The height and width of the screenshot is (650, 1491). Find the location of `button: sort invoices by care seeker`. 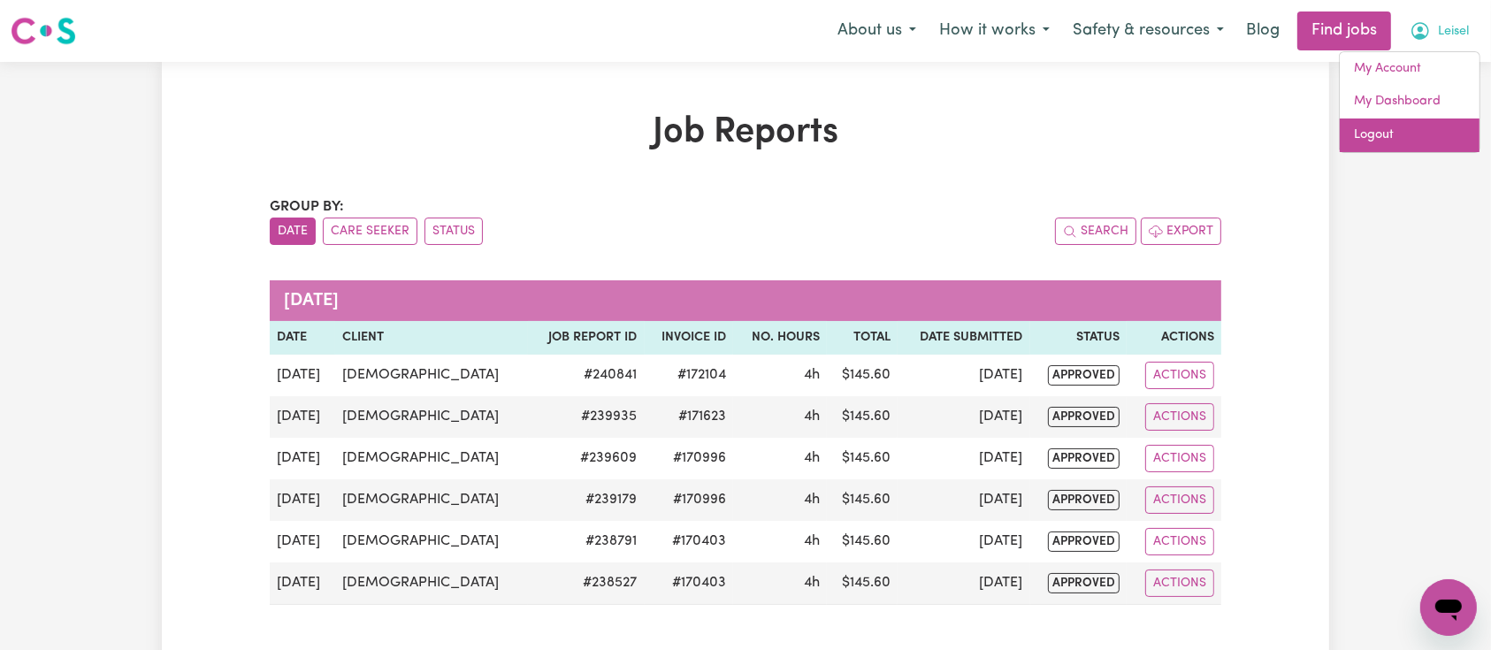

button: sort invoices by care seeker is located at coordinates (370, 231).